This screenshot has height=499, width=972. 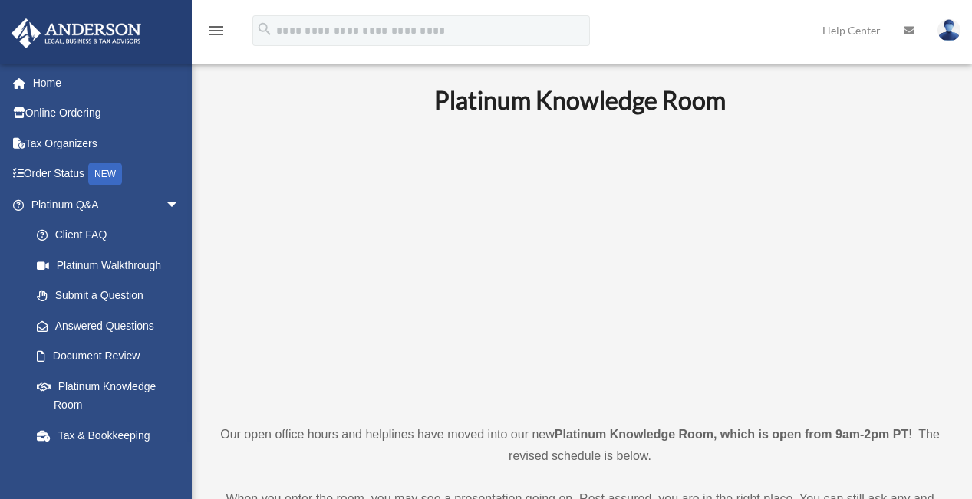 What do you see at coordinates (107, 83) in the screenshot?
I see `a: Home` at bounding box center [107, 83].